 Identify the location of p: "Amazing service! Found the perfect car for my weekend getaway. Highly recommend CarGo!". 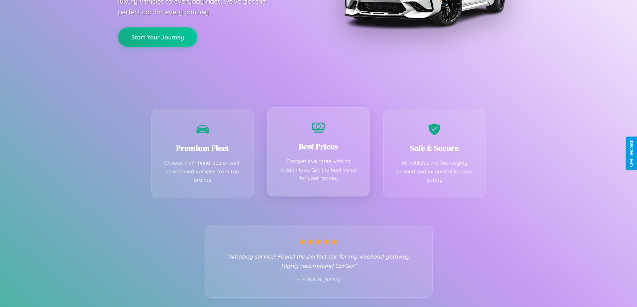
(319, 261).